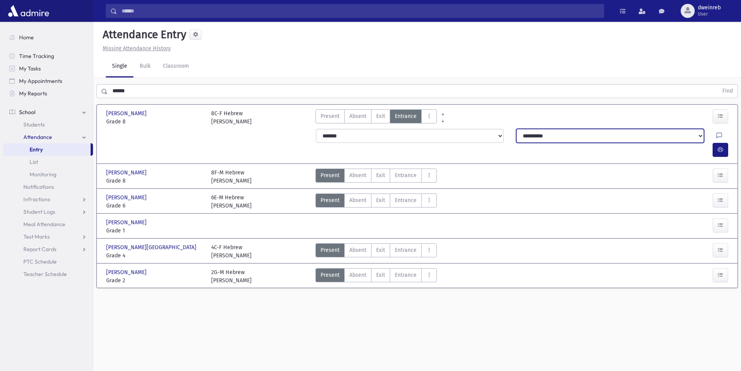 This screenshot has width=741, height=371. Describe the element at coordinates (48, 56) in the screenshot. I see `a: Time Tracking` at that location.